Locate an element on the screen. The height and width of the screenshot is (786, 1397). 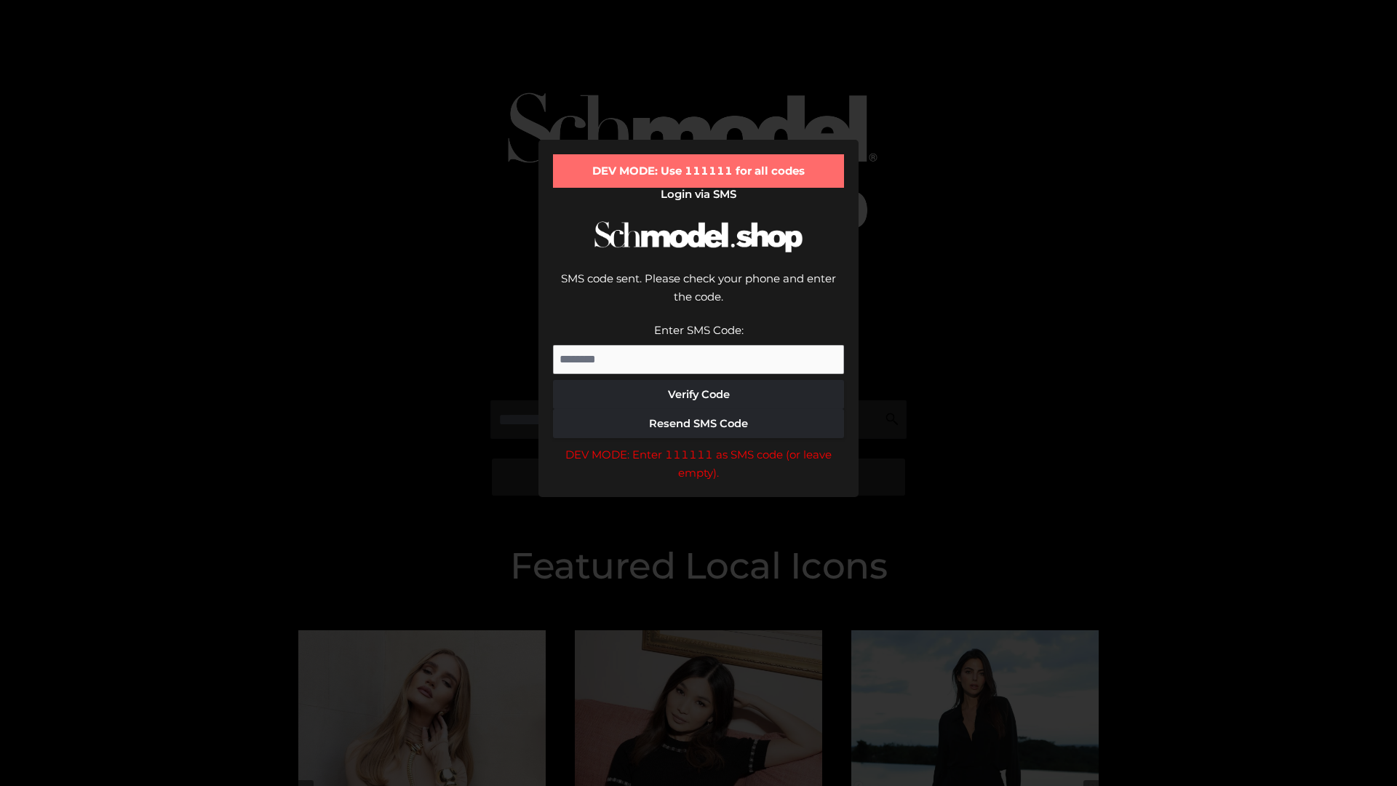
button: Resend SMS Code is located at coordinates (699, 424).